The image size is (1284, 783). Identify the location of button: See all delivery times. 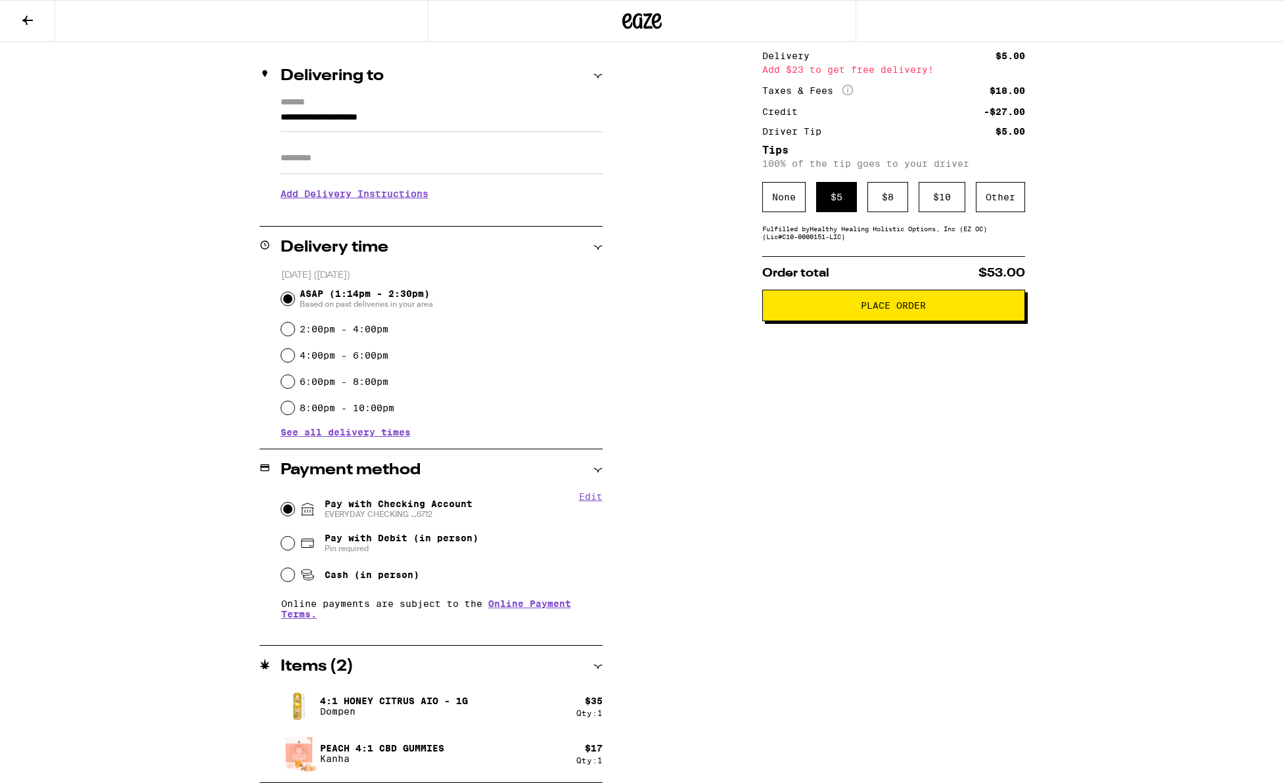
(346, 432).